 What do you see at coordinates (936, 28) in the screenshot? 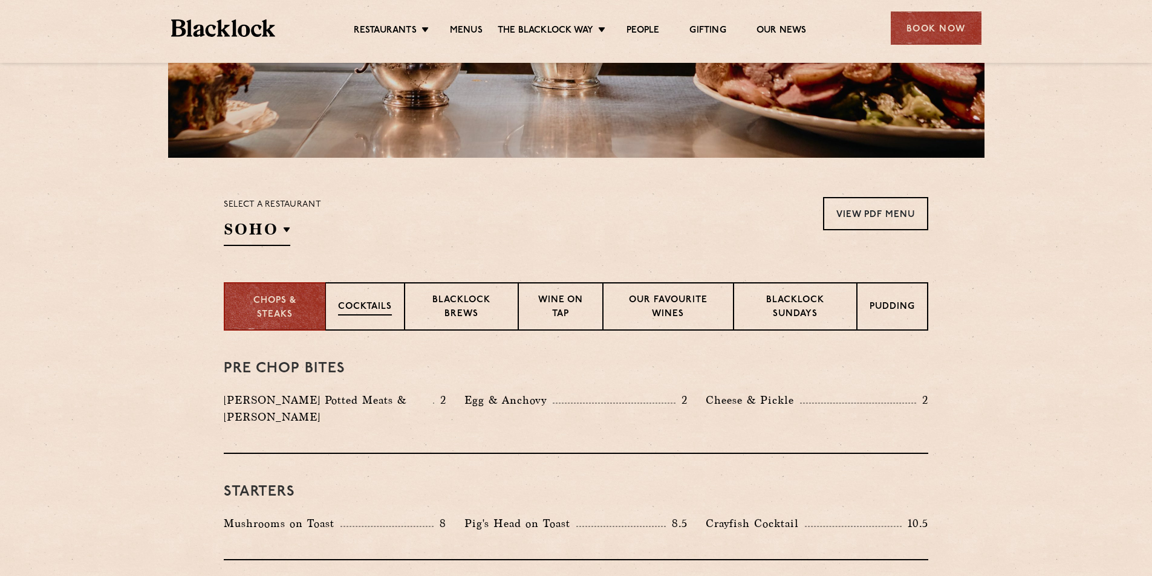
I see `div: Book Now` at bounding box center [936, 28].